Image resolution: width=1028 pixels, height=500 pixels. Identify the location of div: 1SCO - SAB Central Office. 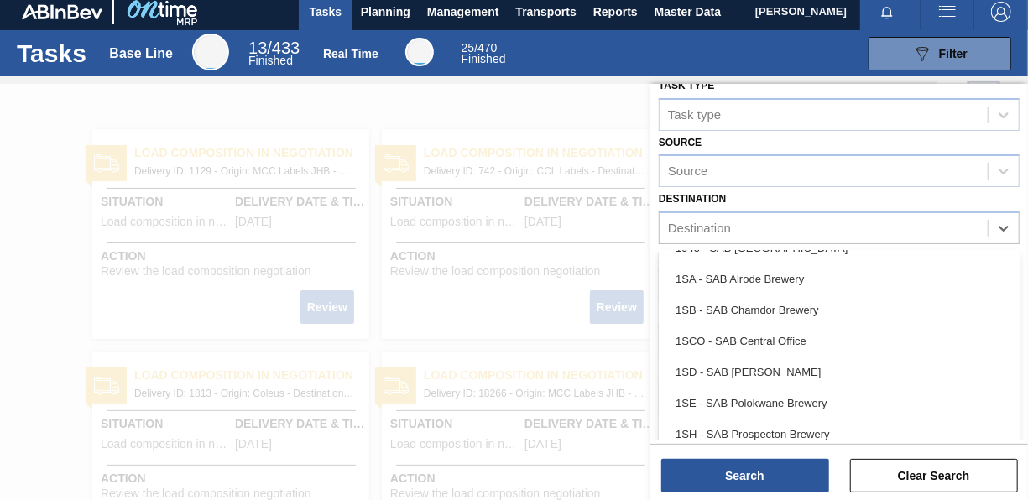
(839, 341).